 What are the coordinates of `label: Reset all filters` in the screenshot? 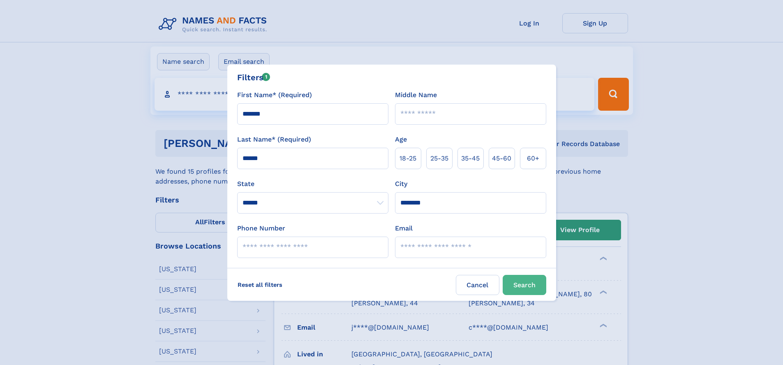 It's located at (260, 284).